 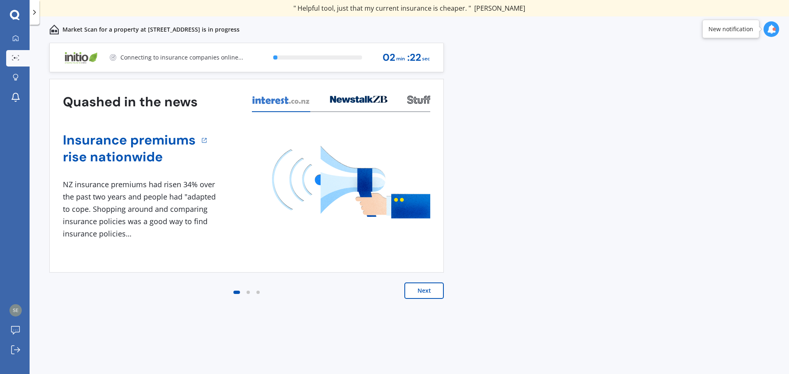 I want to click on img: 24d4a4adc95dce3b28c4390ecb800888, so click(x=16, y=311).